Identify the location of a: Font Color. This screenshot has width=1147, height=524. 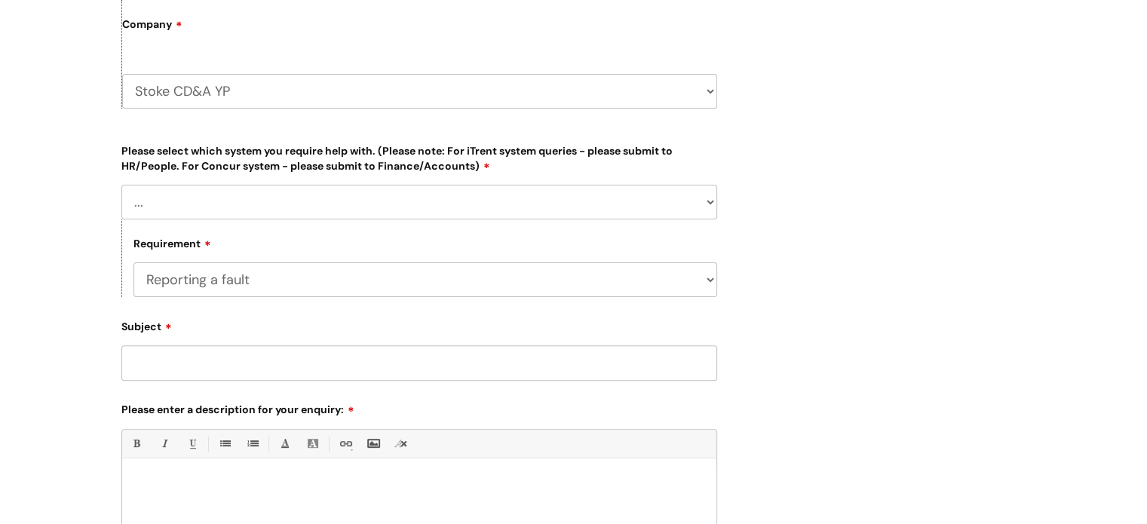
(284, 443).